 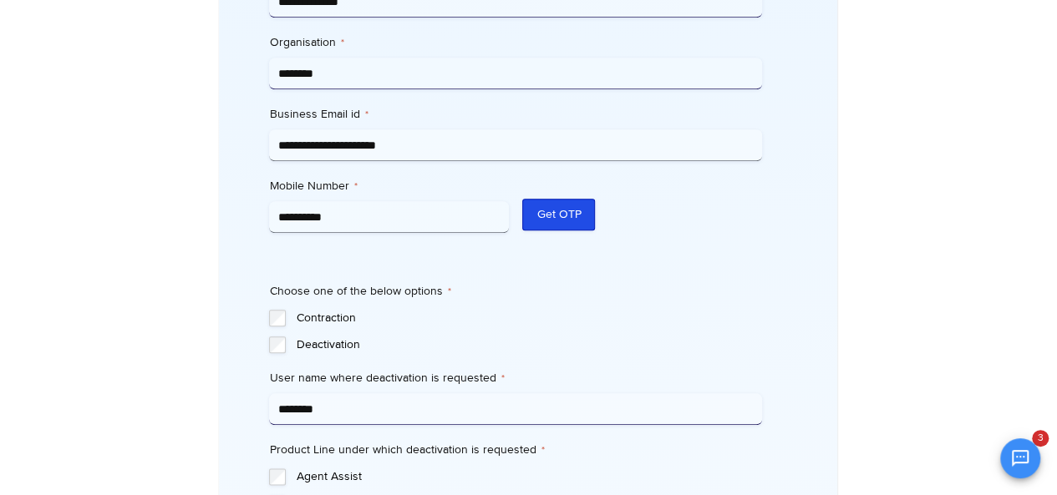 I want to click on label: Deactivation, so click(x=529, y=345).